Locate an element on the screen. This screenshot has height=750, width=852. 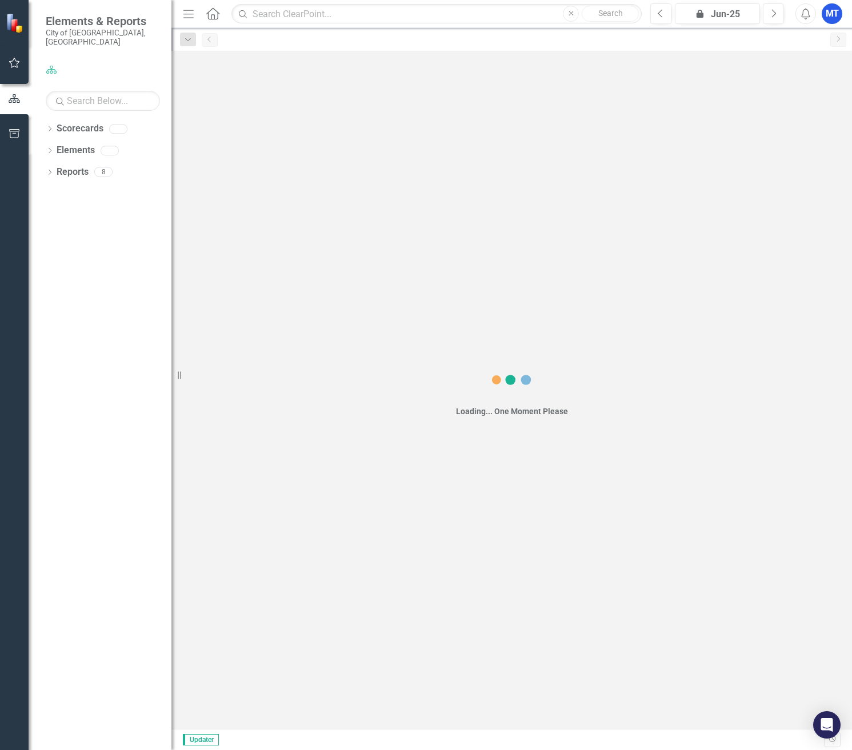
button: Jun-25 is located at coordinates (717, 14).